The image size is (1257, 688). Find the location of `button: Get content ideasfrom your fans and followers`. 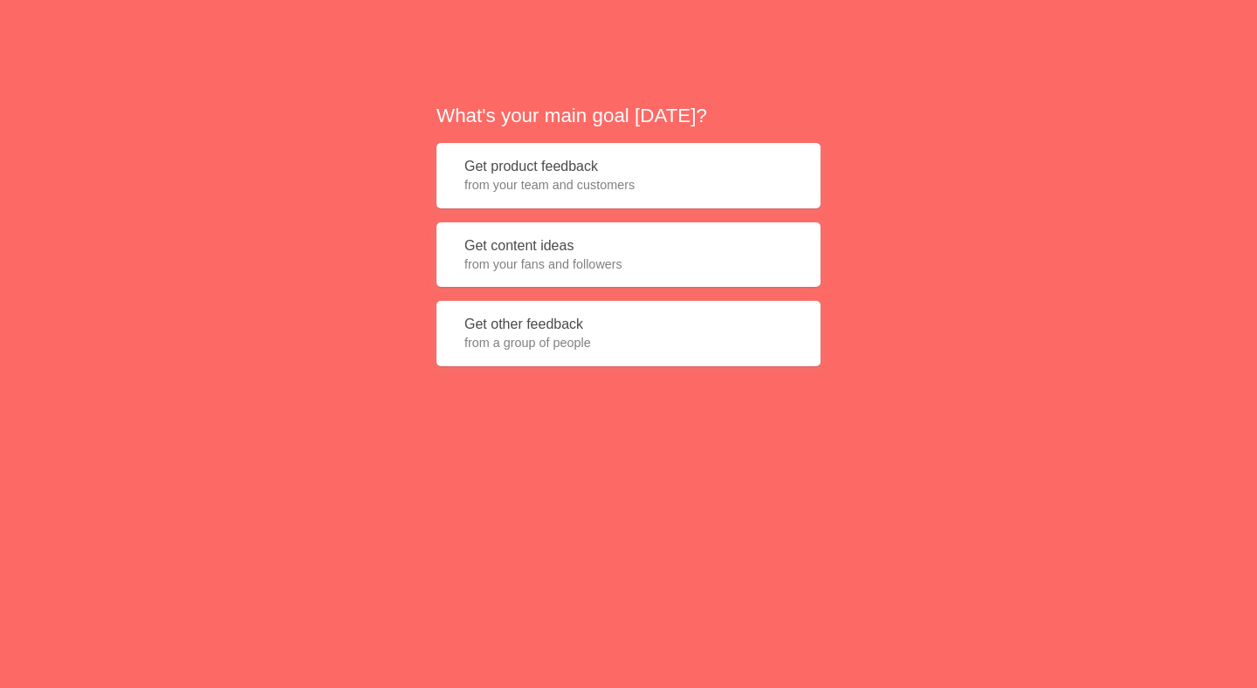

button: Get content ideasfrom your fans and followers is located at coordinates (628, 255).